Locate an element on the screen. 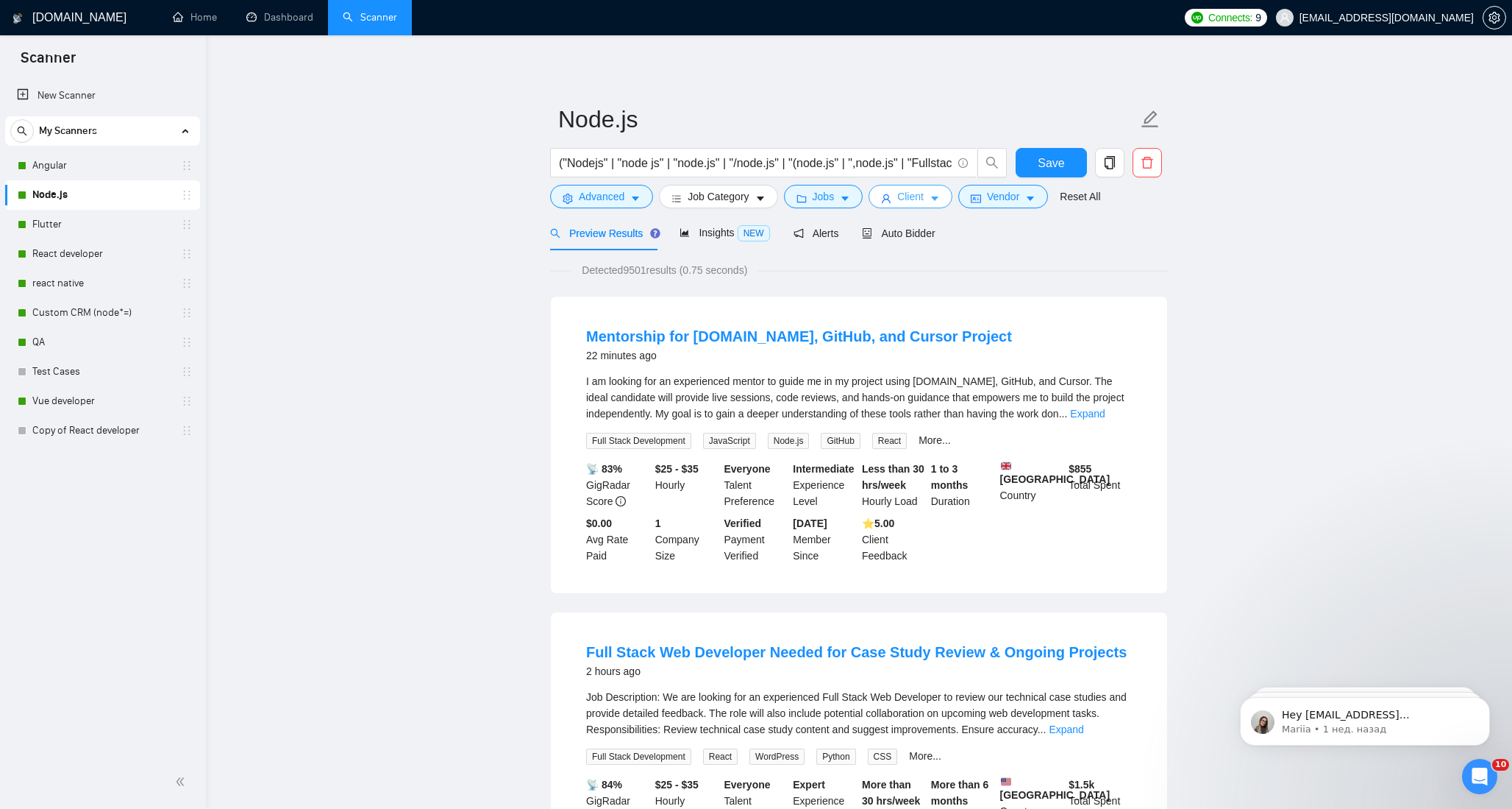  button: settingAdvancedcaret-down is located at coordinates (601, 197).